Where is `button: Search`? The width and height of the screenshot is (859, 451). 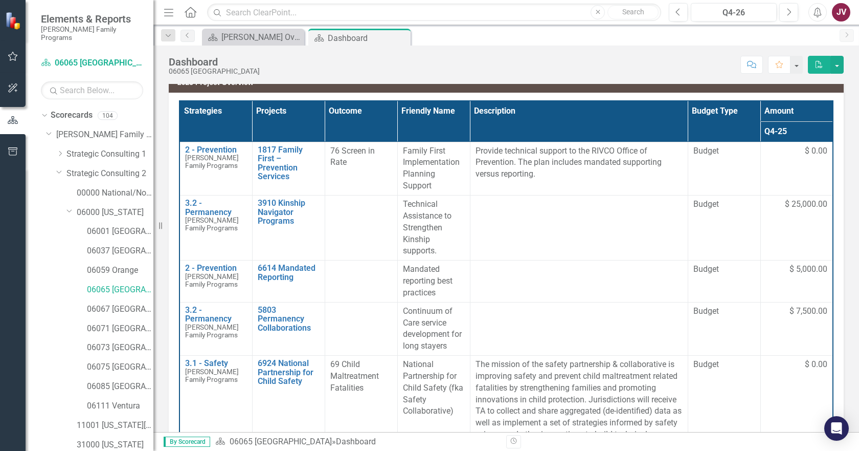
button: Search is located at coordinates (633, 12).